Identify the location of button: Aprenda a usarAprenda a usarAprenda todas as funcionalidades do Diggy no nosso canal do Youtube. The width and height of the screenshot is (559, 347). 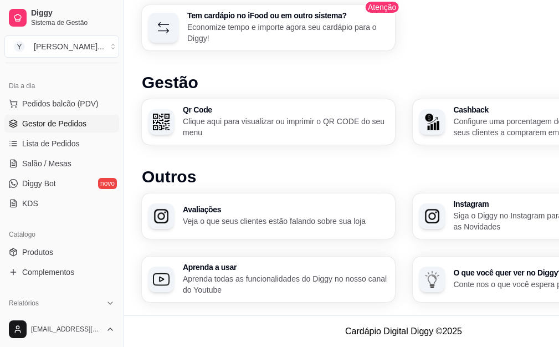
(268, 279).